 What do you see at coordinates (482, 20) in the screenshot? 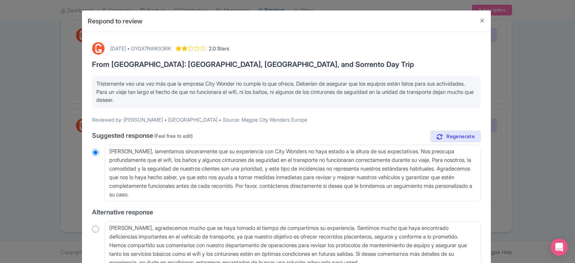
I see `button: Close` at bounding box center [482, 20].